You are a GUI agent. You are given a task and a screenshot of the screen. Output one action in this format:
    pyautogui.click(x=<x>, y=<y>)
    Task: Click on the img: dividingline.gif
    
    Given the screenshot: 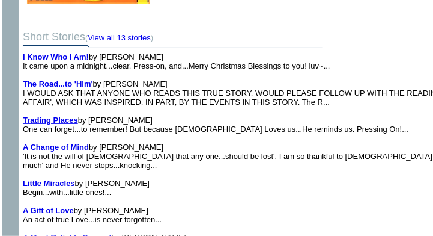 What is the action you would take?
    pyautogui.click(x=173, y=47)
    